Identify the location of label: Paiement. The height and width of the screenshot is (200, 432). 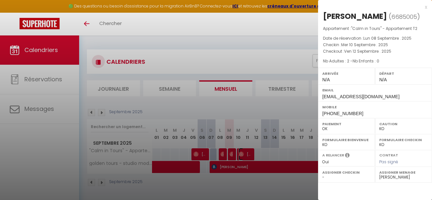
(346, 124).